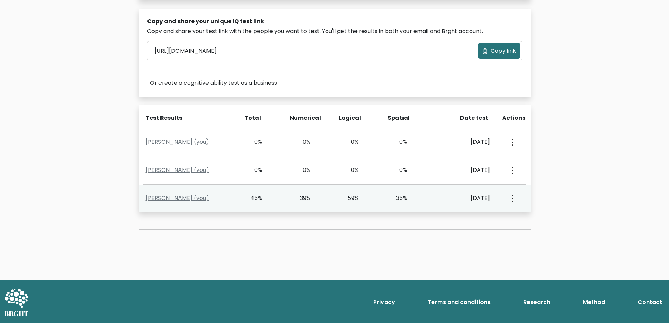 This screenshot has height=323, width=669. What do you see at coordinates (594, 302) in the screenshot?
I see `a: Method` at bounding box center [594, 302].